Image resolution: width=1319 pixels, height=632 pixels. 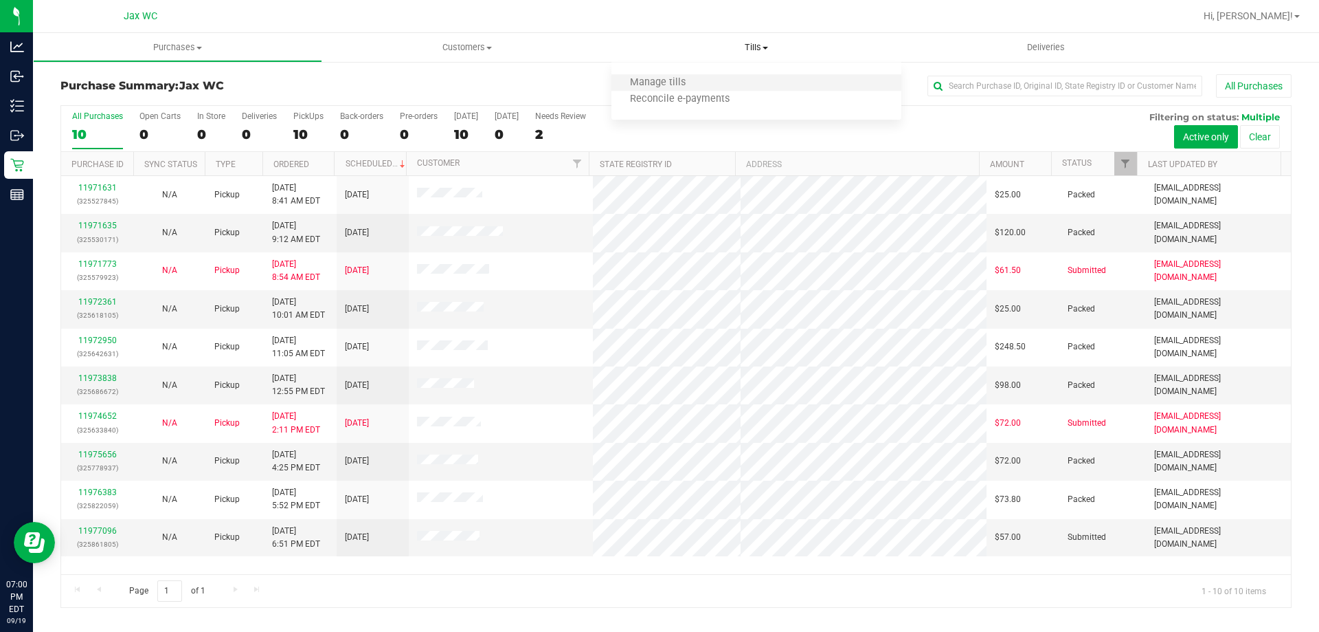 What do you see at coordinates (17, 135) in the screenshot?
I see `inline-svg: Outbound` at bounding box center [17, 135].